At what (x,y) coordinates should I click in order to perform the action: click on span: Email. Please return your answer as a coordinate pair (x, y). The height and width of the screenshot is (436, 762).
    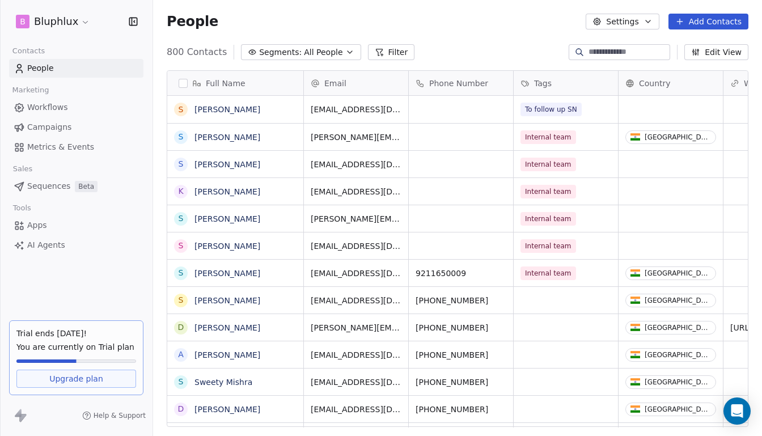
    Looking at the image, I should click on (335, 83).